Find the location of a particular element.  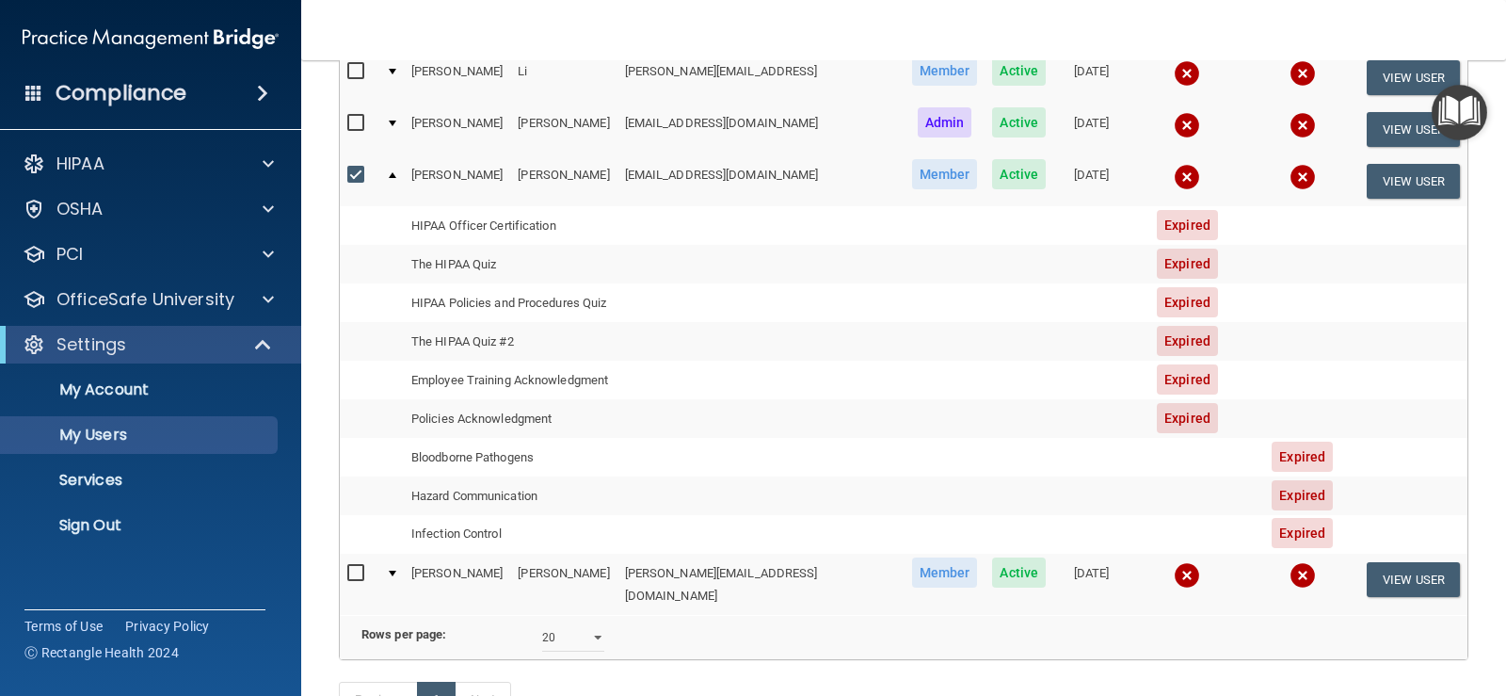

p: OfficeSafe University is located at coordinates (145, 299).